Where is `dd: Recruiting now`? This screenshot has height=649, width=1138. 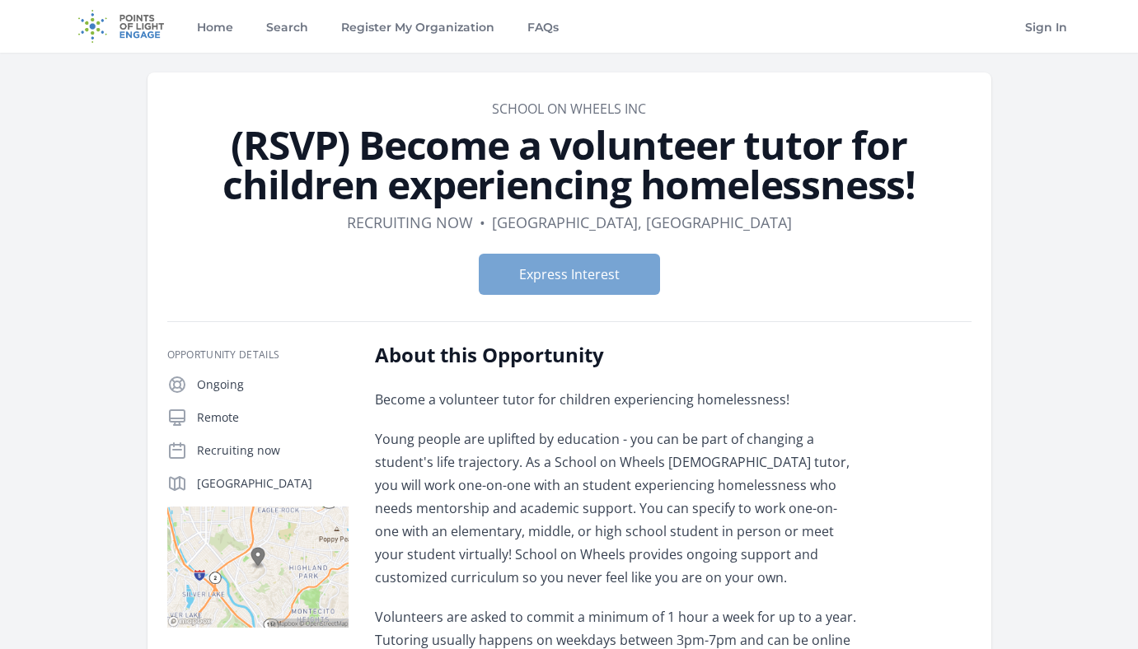
dd: Recruiting now is located at coordinates (409, 222).